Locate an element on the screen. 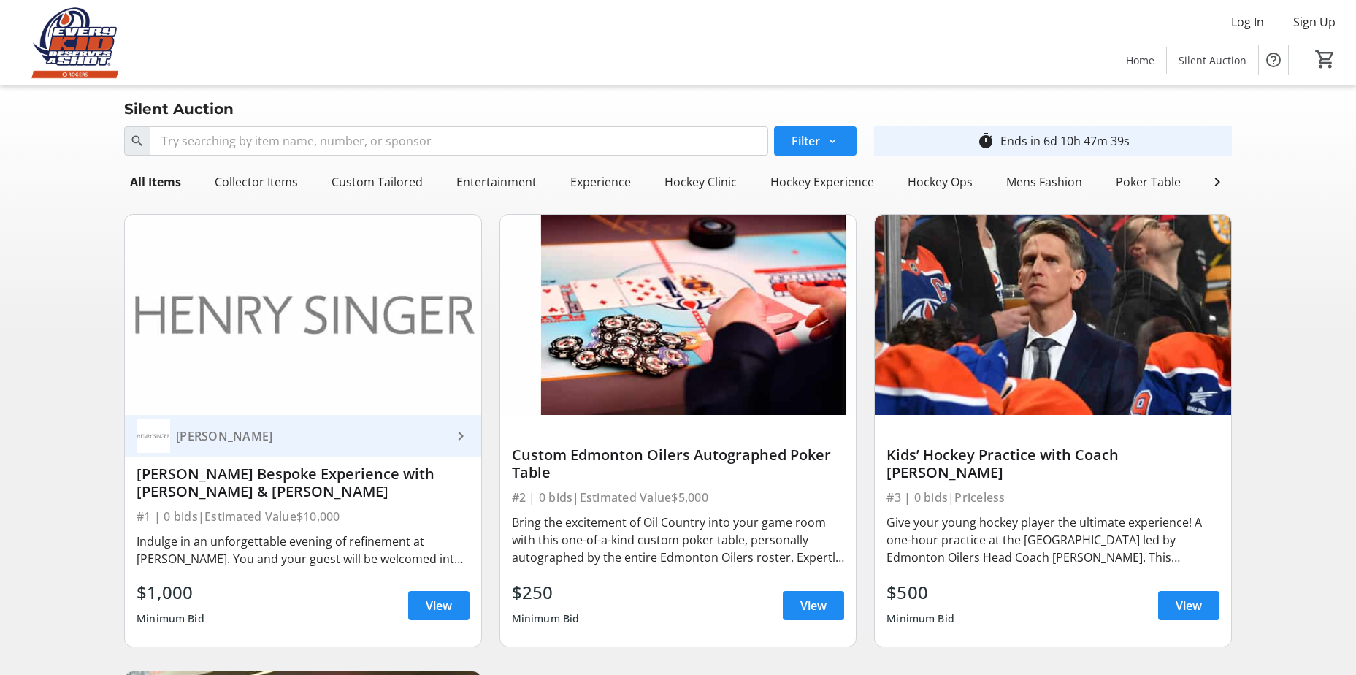 The height and width of the screenshot is (675, 1356). div: Silent Auction is located at coordinates (179, 109).